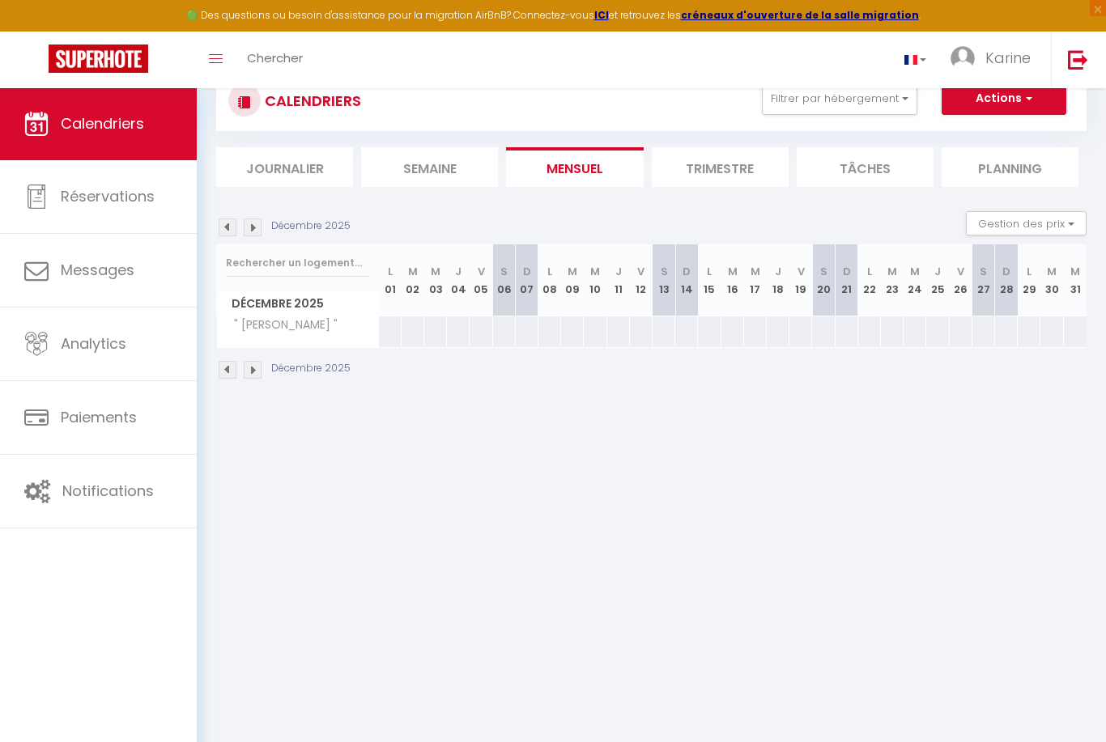  Describe the element at coordinates (37, 31) in the screenshot. I see `button: Ouvrir le widget de chat LiveChat` at that location.